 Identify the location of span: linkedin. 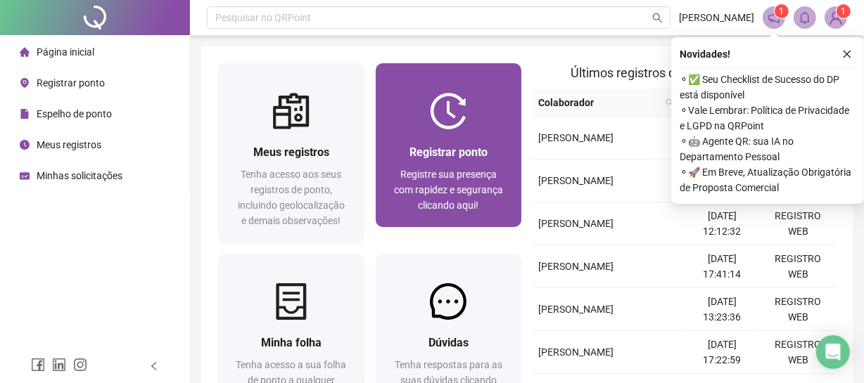
(59, 365).